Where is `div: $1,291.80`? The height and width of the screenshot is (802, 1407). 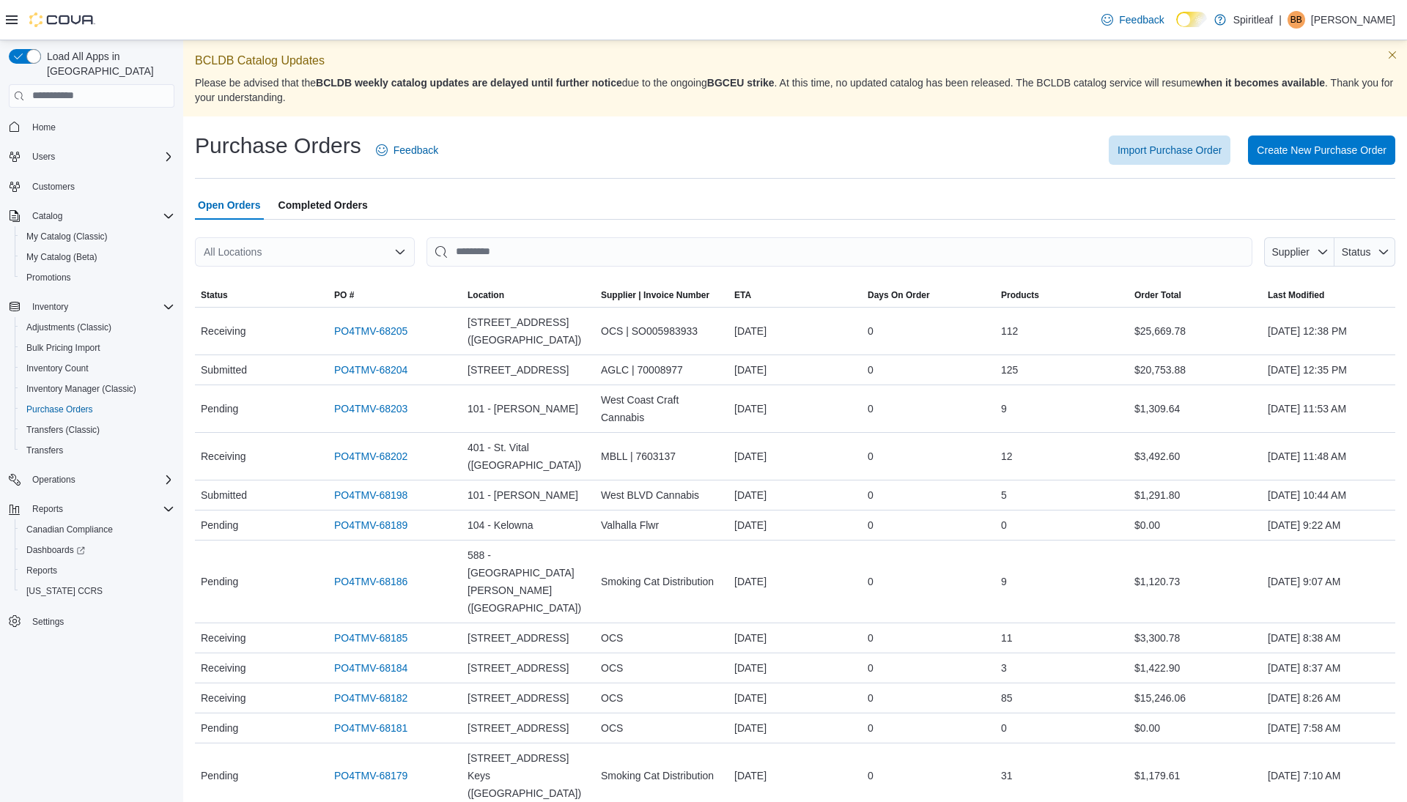 div: $1,291.80 is located at coordinates (1195, 495).